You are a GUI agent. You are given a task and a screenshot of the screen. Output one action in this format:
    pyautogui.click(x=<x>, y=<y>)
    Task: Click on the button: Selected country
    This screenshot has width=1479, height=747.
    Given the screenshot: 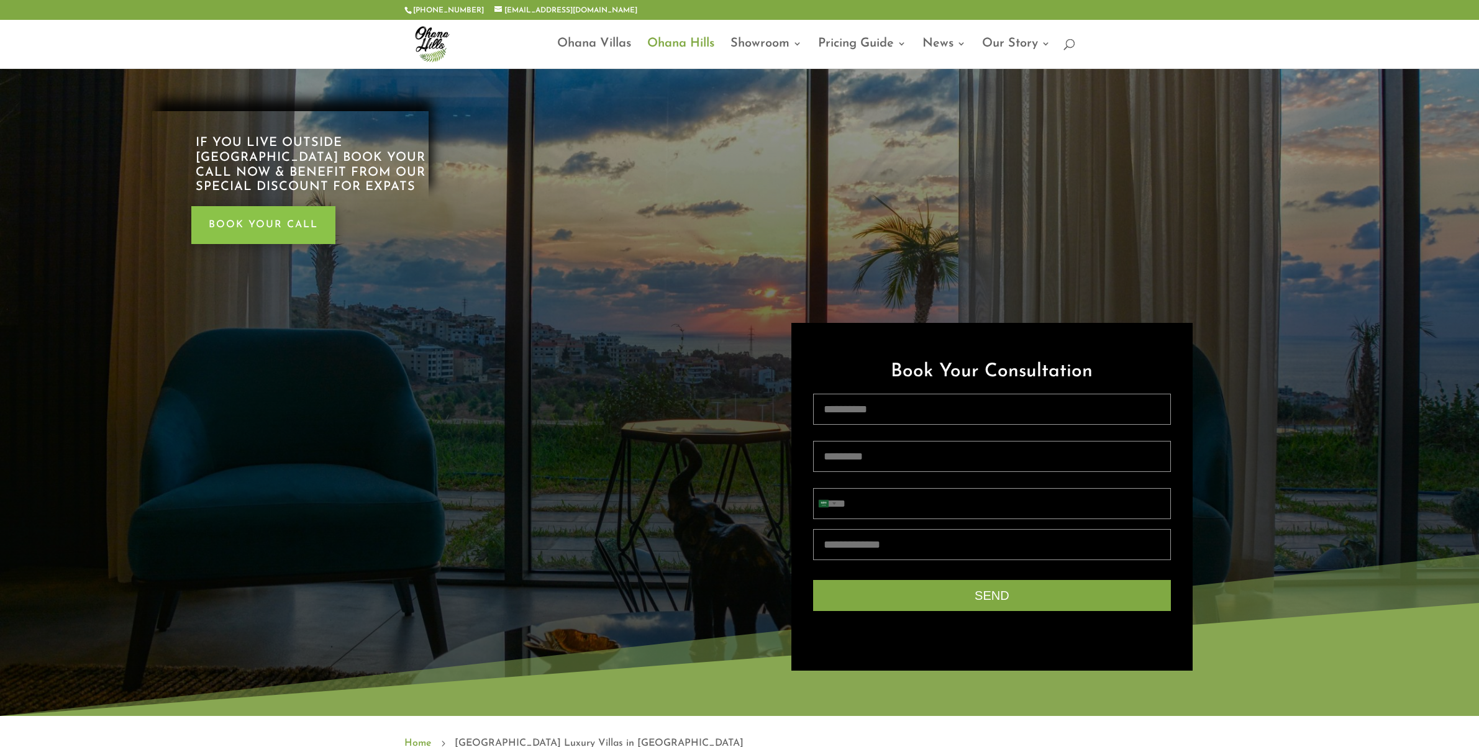 What is the action you would take?
    pyautogui.click(x=827, y=504)
    